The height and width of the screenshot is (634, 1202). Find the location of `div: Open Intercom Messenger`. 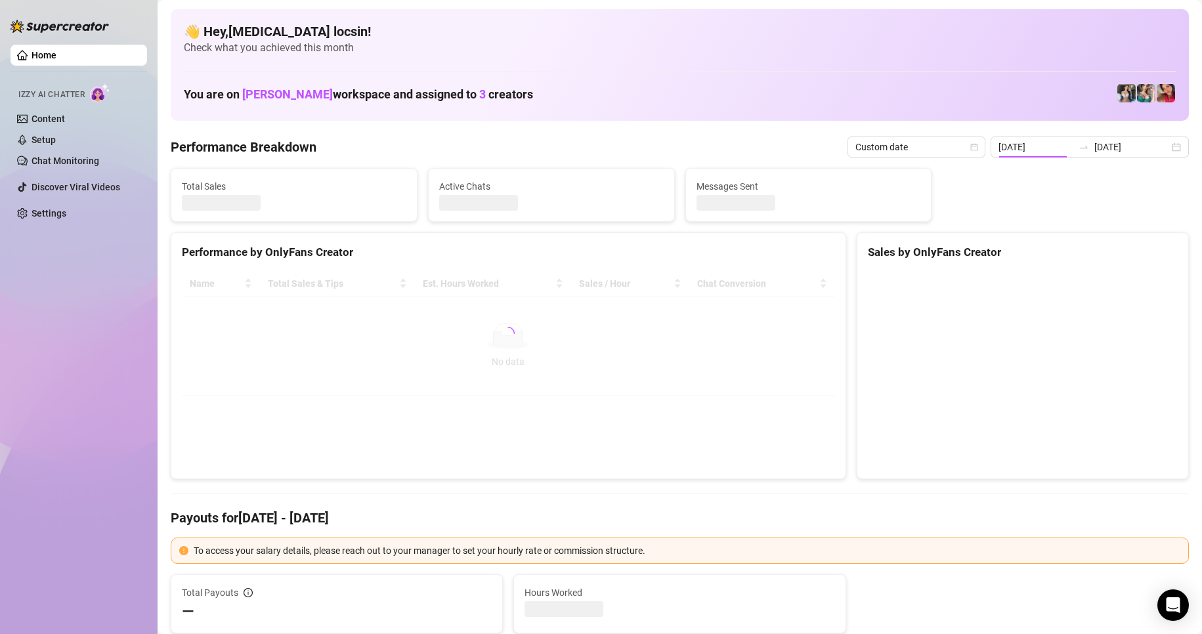

div: Open Intercom Messenger is located at coordinates (1173, 605).